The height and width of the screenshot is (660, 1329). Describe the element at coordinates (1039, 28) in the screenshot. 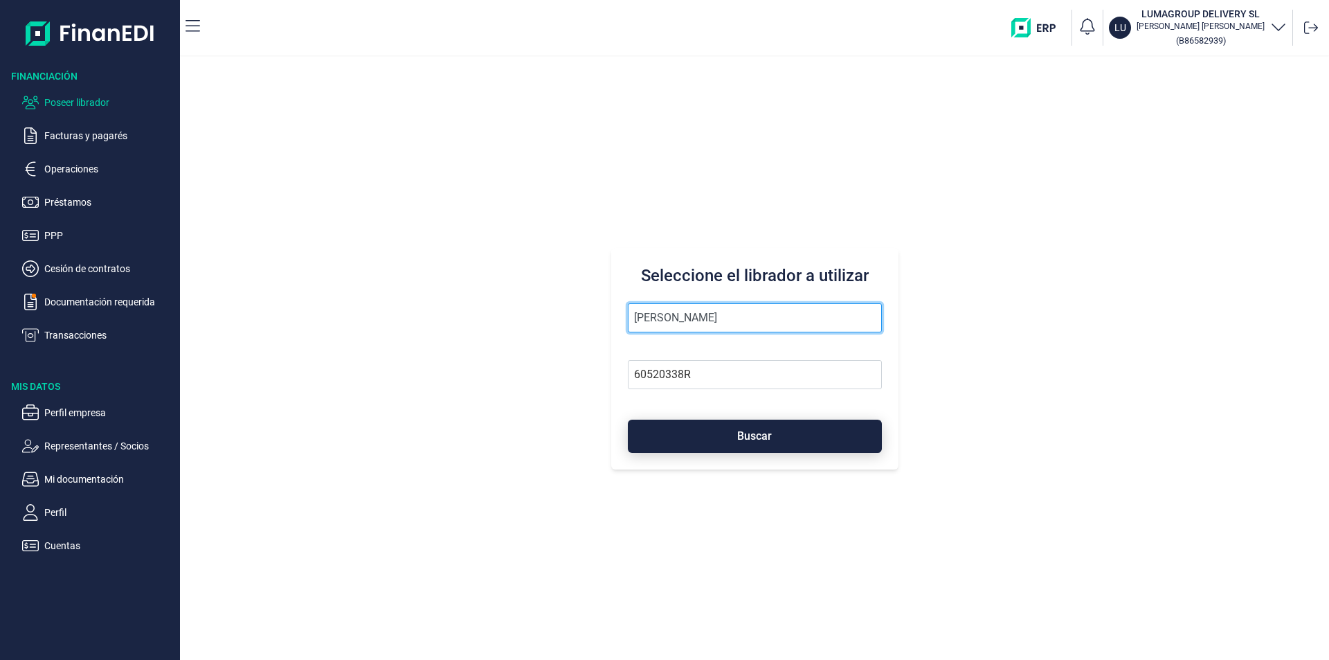

I see `img: erp` at that location.